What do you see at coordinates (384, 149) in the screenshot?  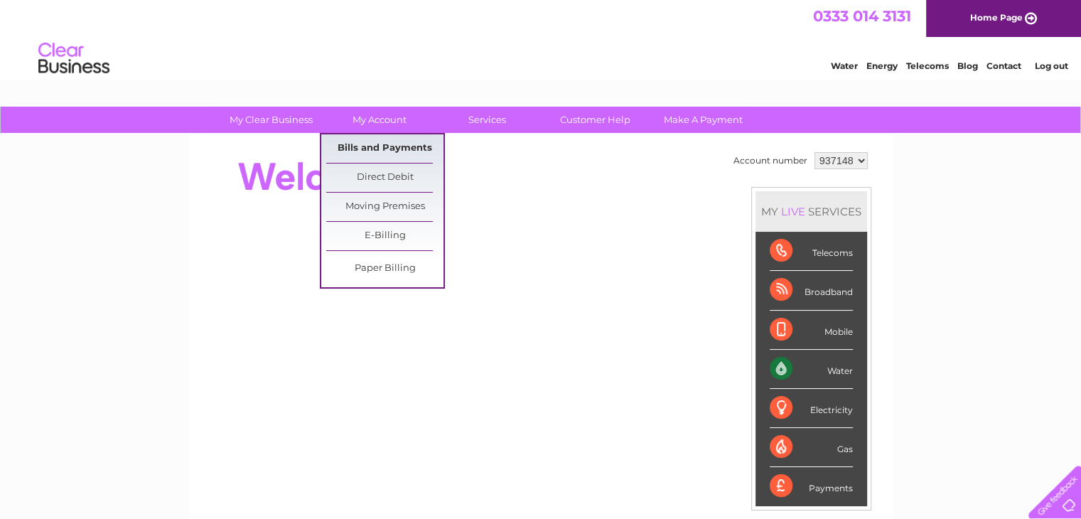 I see `a: Bills and Payments` at bounding box center [384, 149].